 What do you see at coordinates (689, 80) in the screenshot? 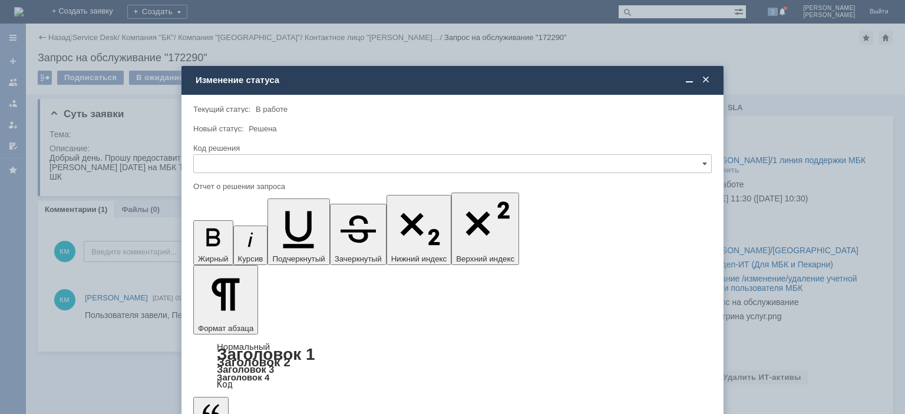
I see `span: Свернуть (Ctrl + M)` at bounding box center [689, 80].